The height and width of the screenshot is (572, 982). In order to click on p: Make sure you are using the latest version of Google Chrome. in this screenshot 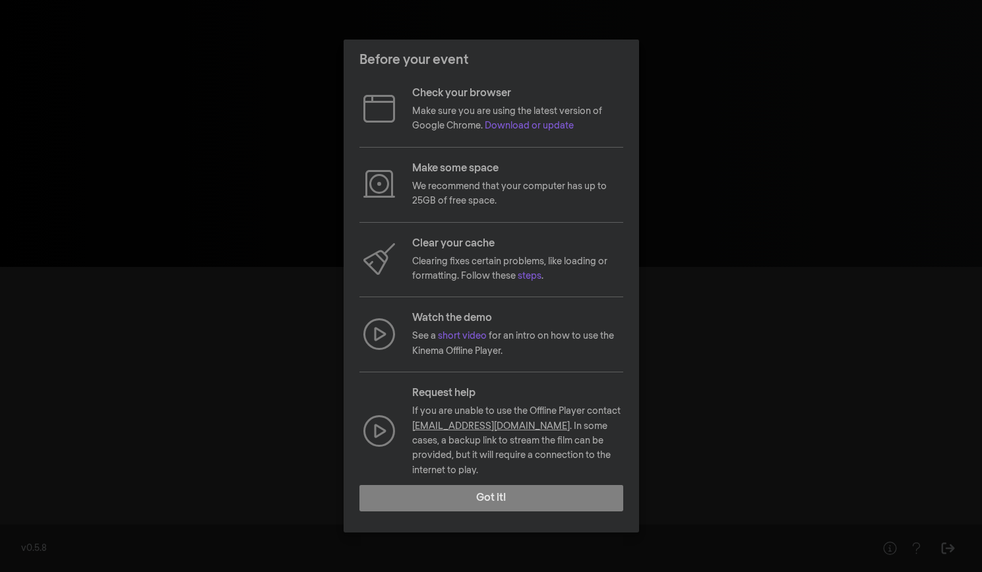, I will do `click(518, 119)`.